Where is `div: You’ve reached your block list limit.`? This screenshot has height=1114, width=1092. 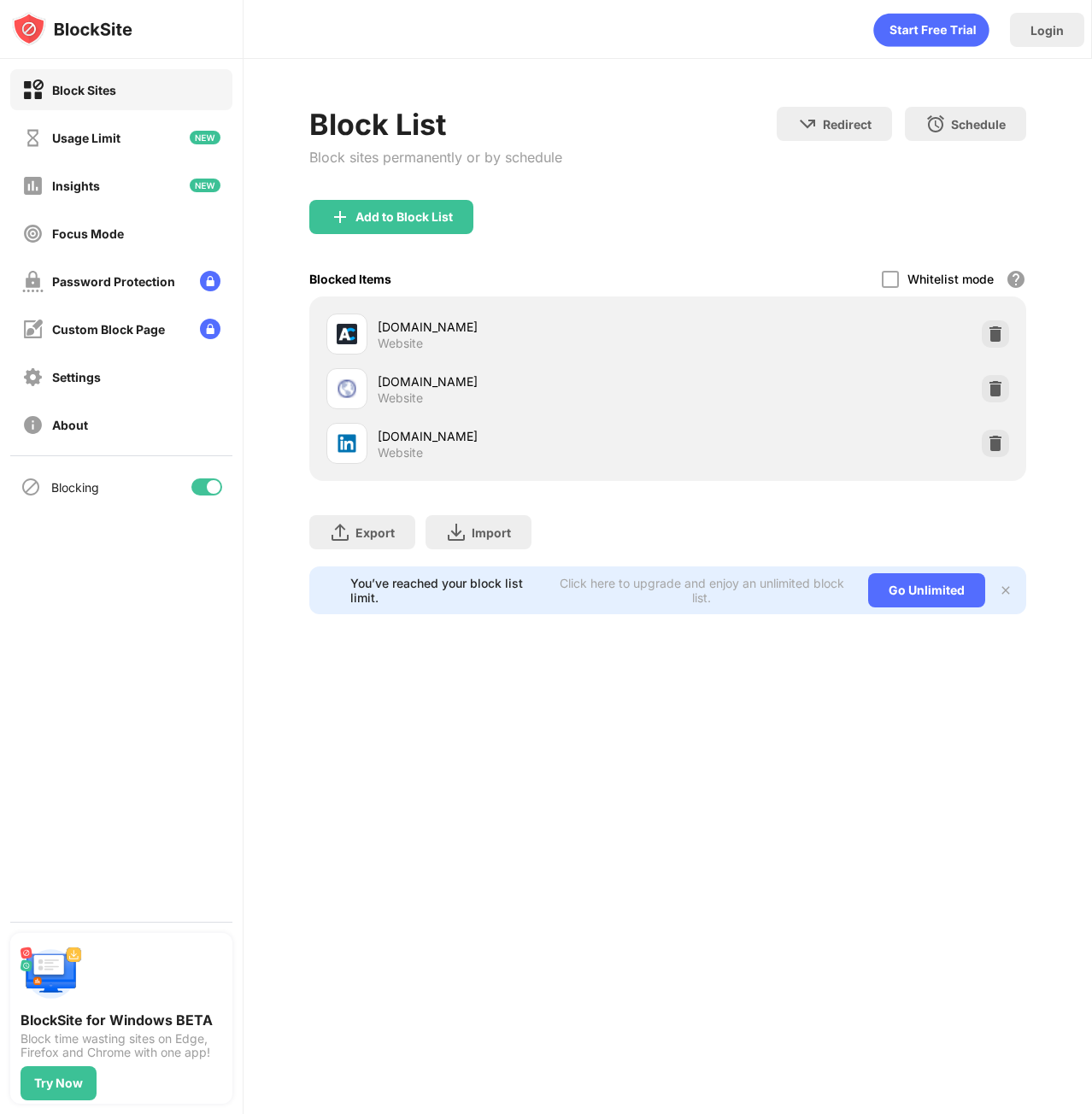 div: You’ve reached your block list limit. is located at coordinates (448, 590).